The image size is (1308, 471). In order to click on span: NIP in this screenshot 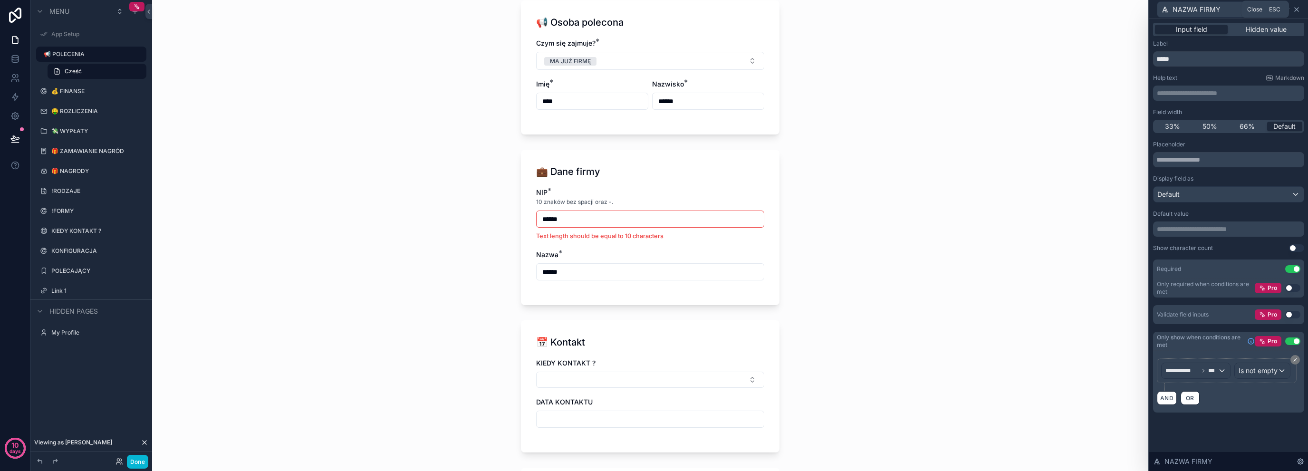, I will do `click(542, 192)`.